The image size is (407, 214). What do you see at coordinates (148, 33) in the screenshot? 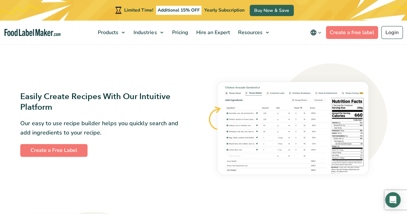
I see `a: Industries` at bounding box center [148, 33].